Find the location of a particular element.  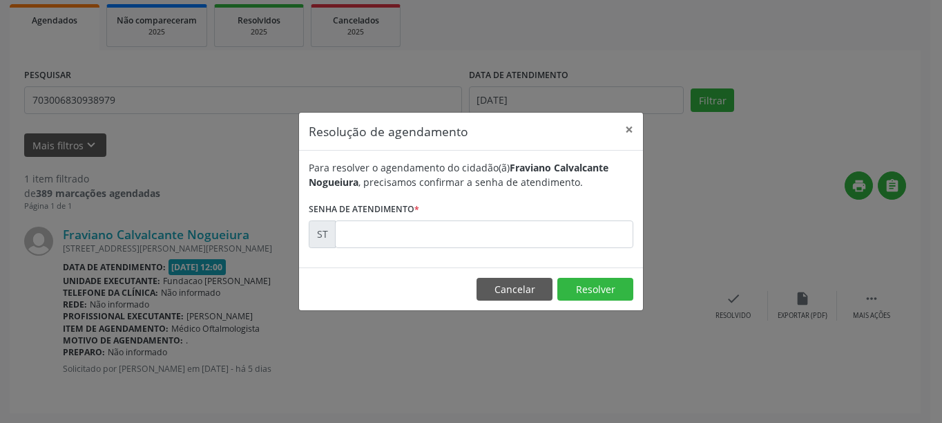

div: Para resolver o agendamento do cidadão(ã) , precisamos confirmar a senha de atendimento. is located at coordinates (471, 175).